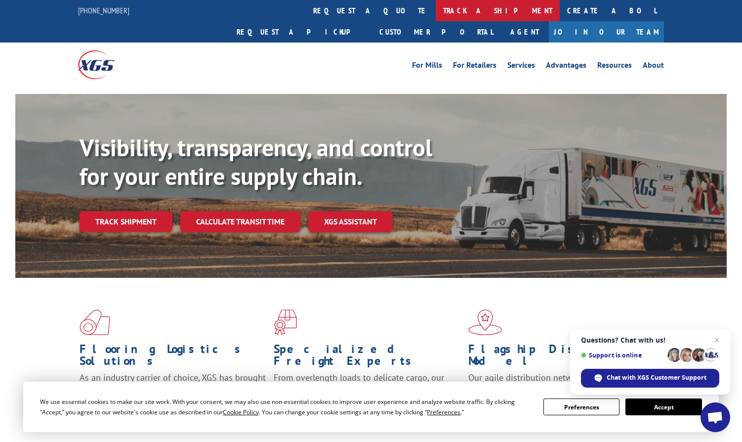 Image resolution: width=742 pixels, height=442 pixels. I want to click on a: For Retailers, so click(475, 67).